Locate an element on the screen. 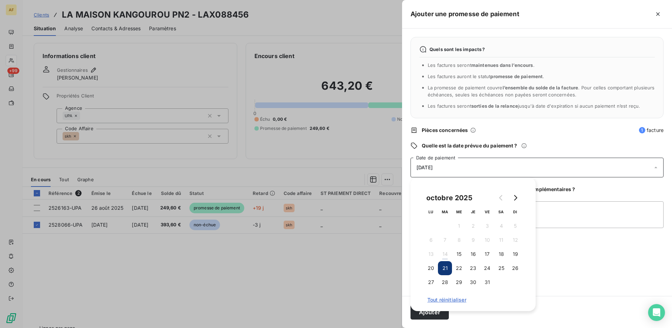  span: promesse de paiement is located at coordinates (516, 76).